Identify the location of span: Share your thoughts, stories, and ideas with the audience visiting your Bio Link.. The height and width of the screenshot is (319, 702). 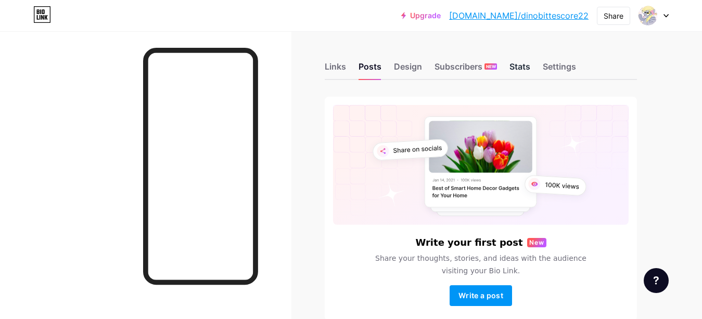
(481, 265).